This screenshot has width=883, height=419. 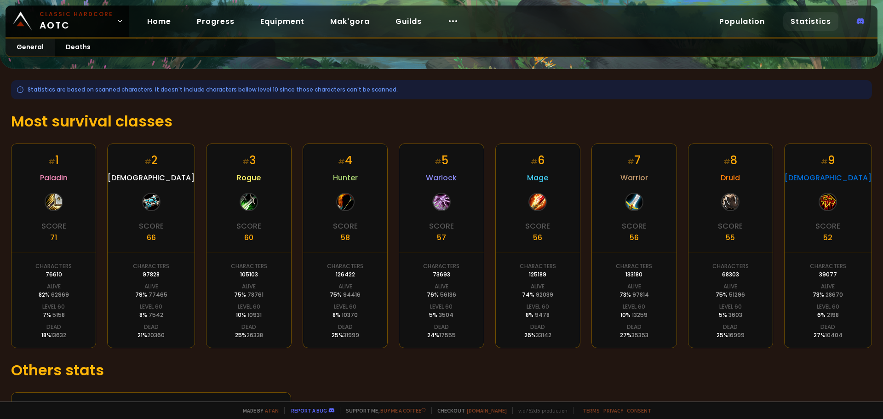 What do you see at coordinates (538, 160) in the screenshot?
I see `div: 6` at bounding box center [538, 160].